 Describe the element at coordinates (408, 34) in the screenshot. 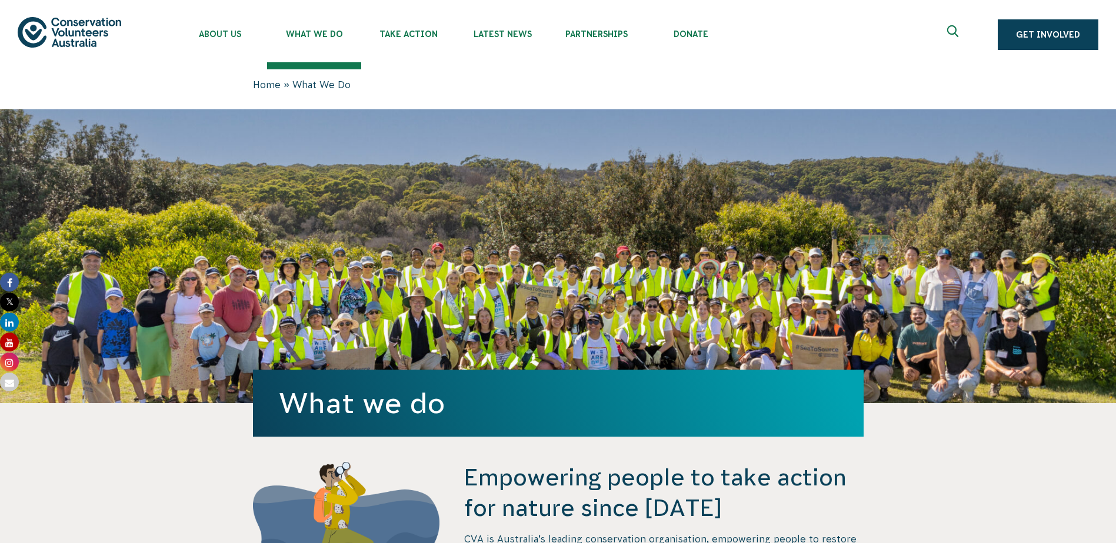

I see `span: Take Action` at that location.